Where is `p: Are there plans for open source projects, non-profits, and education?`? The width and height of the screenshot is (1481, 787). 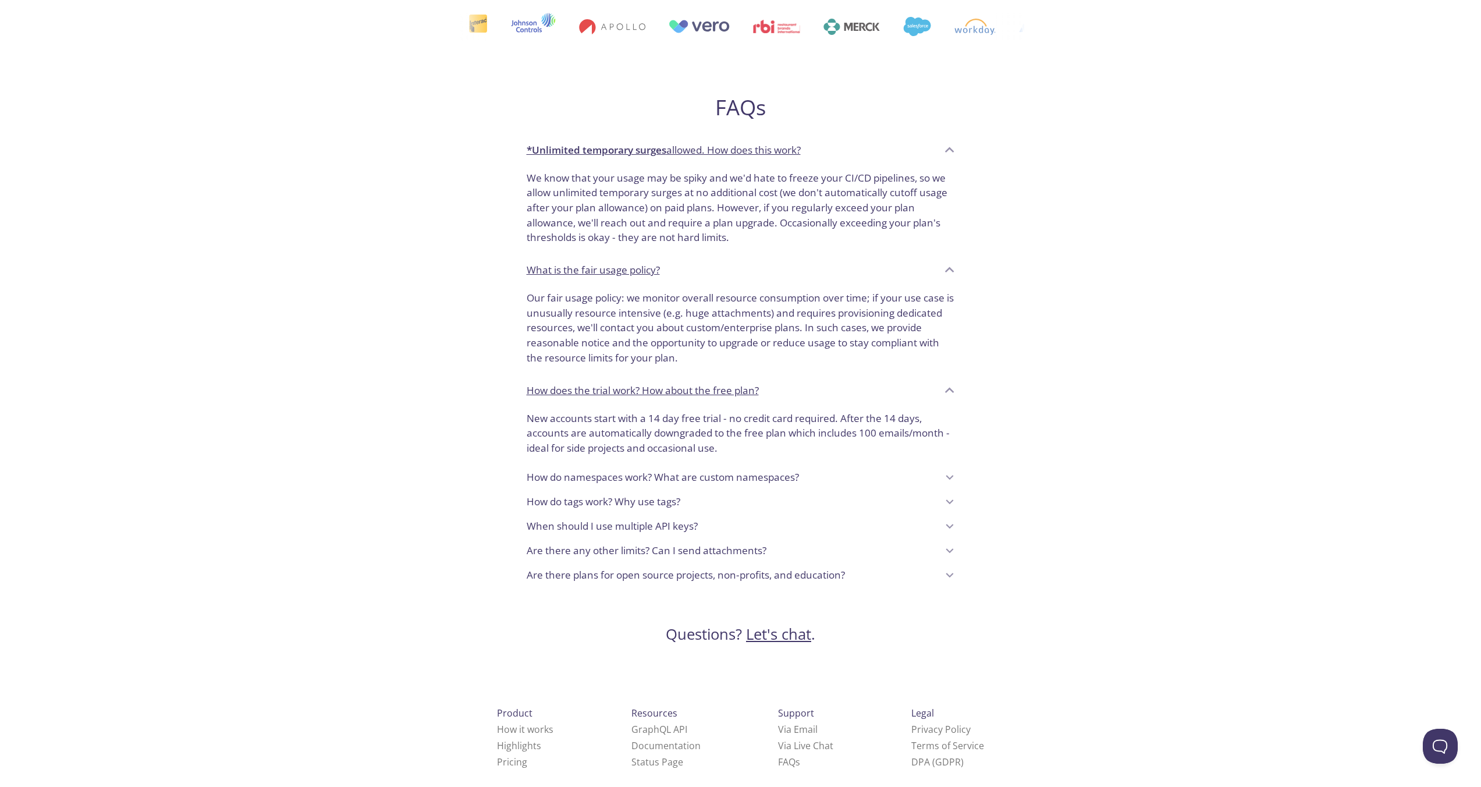 p: Are there plans for open source projects, non-profits, and education? is located at coordinates (685, 575).